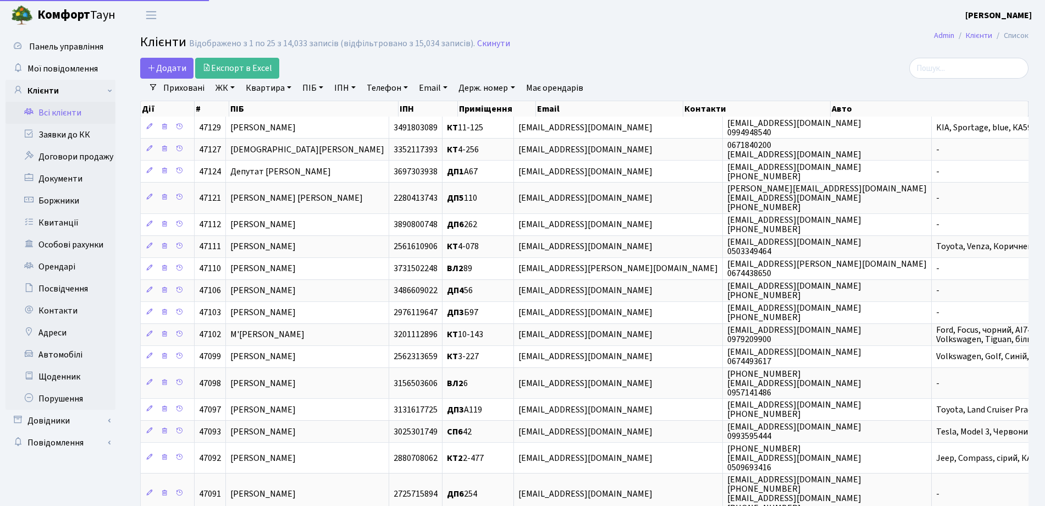 The width and height of the screenshot is (1045, 506). Describe the element at coordinates (455, 383) in the screenshot. I see `b: ВЛ2` at that location.